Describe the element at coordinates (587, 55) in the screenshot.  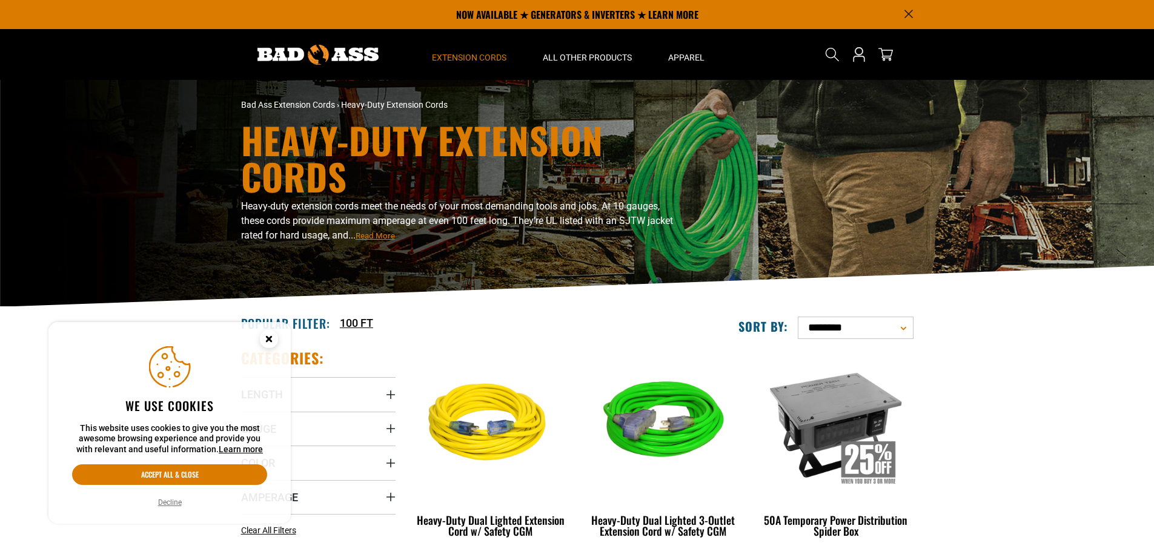
I see `summary: All Other Products` at that location.